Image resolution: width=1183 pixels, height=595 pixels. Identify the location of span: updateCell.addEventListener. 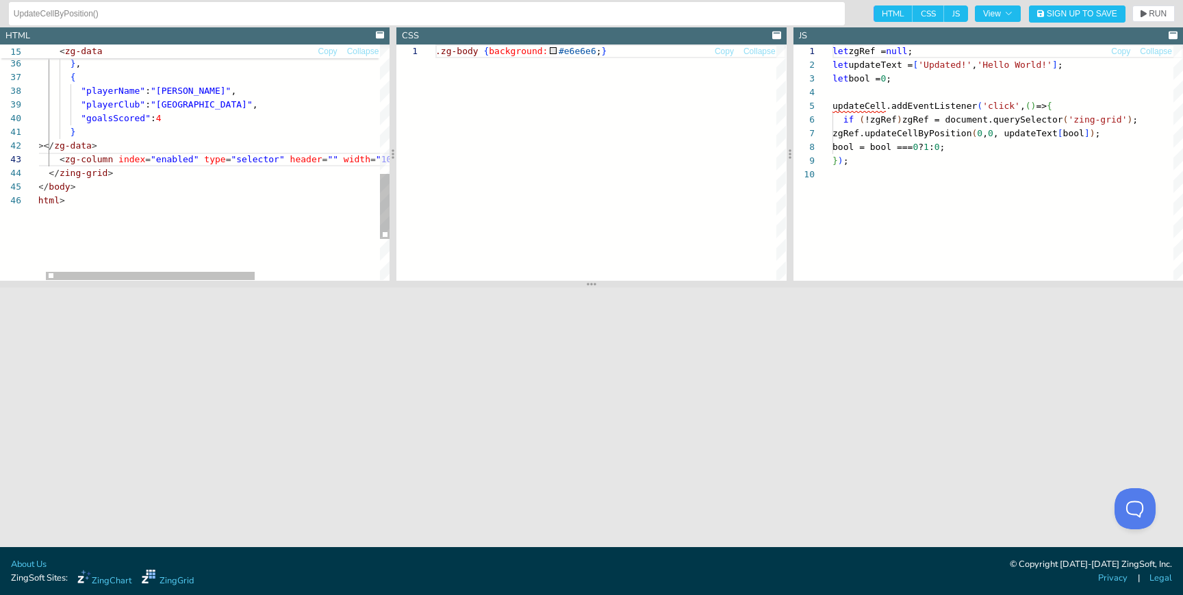
(904, 105).